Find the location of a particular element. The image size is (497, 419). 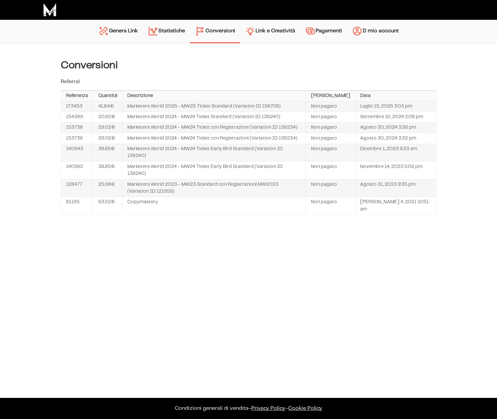

td: Novembre 14, 2023 5:02 pm is located at coordinates (396, 170).